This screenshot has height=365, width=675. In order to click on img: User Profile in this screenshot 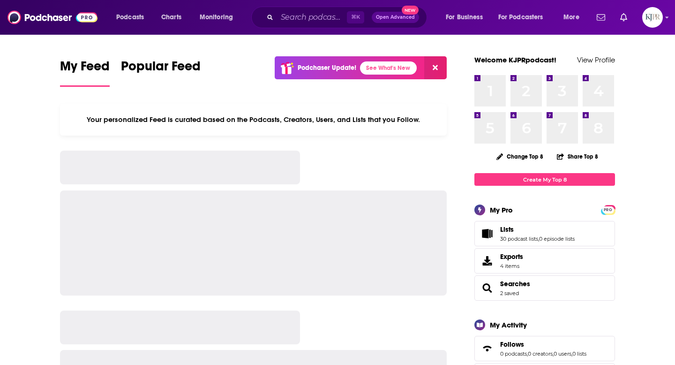, I will do `click(652, 17)`.